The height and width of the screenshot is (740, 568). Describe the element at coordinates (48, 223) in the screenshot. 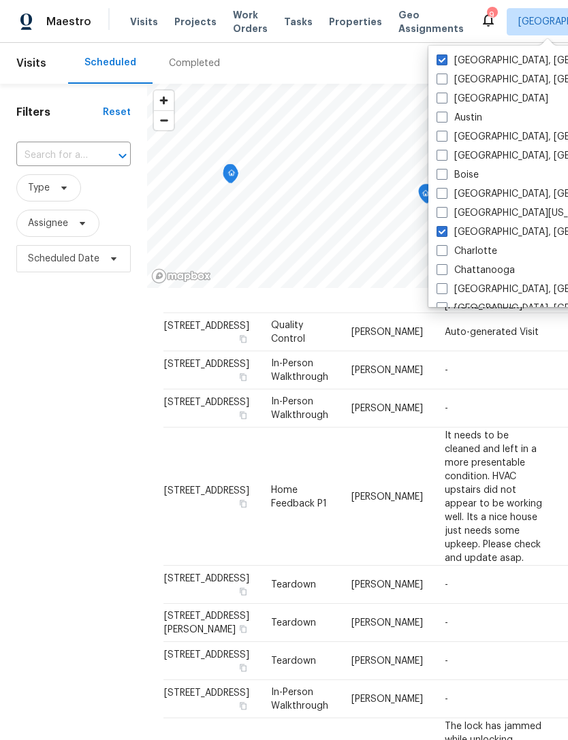

I see `span: Assignee` at that location.